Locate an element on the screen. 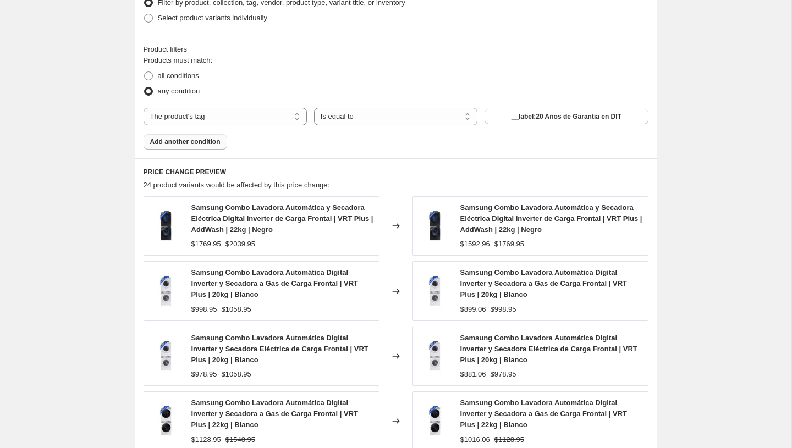  strike: $978.95 is located at coordinates (503, 375).